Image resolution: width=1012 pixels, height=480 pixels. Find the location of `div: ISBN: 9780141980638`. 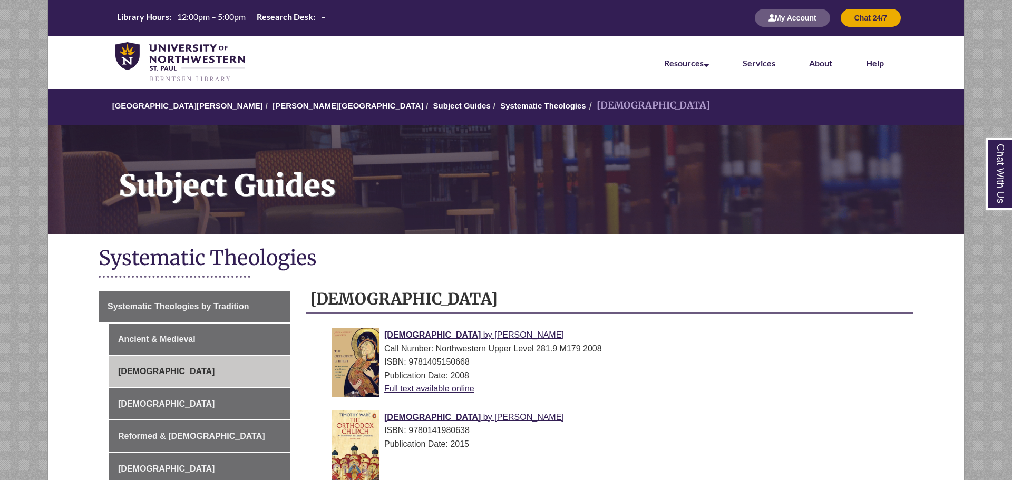

div: ISBN: 9780141980638 is located at coordinates (618, 431).